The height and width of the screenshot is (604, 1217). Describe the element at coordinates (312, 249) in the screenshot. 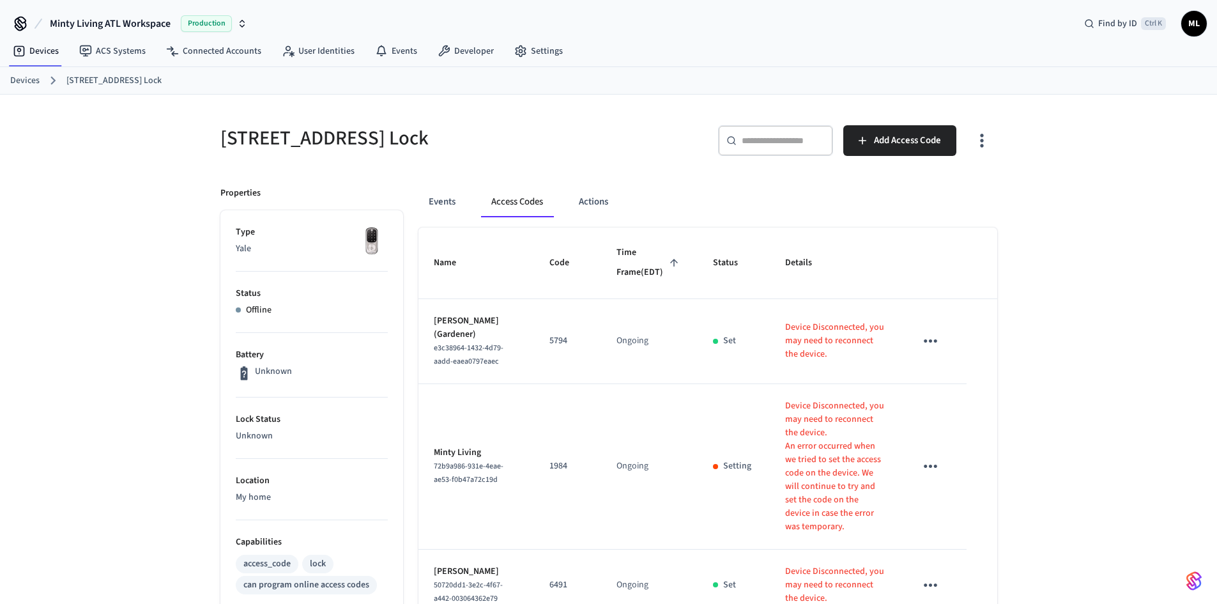

I see `p: Yale` at that location.